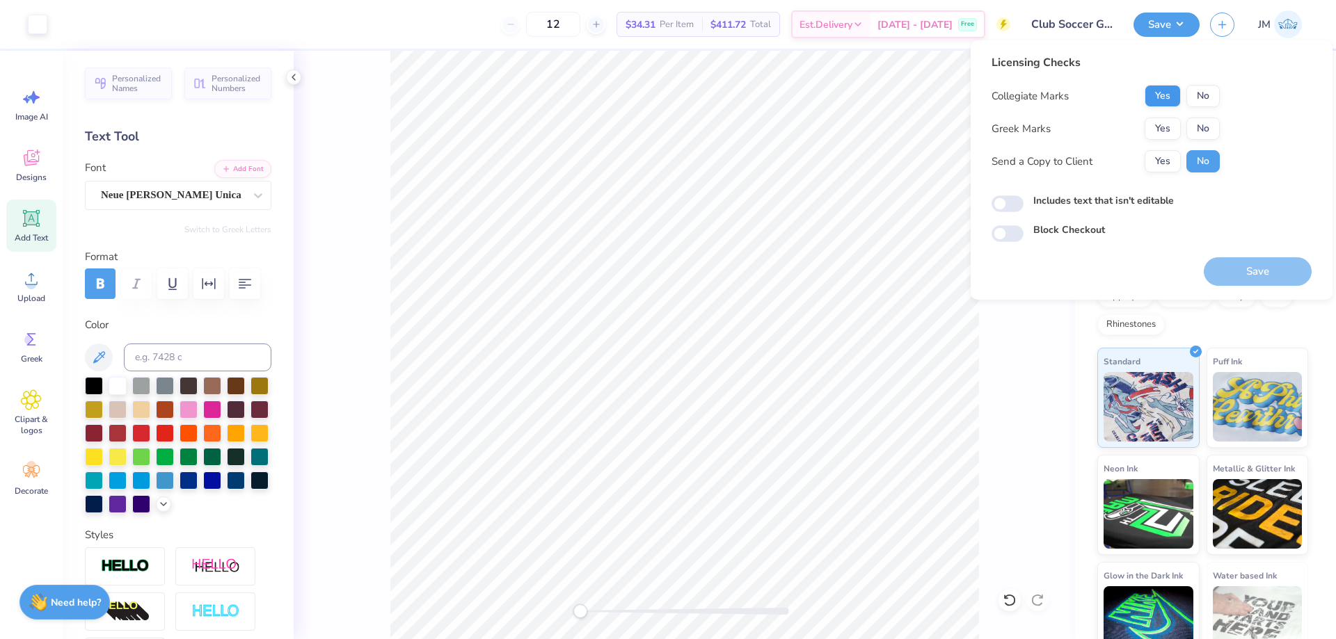 This screenshot has height=639, width=1336. What do you see at coordinates (198, 358) in the screenshot?
I see `input: e.g. 7428 c` at bounding box center [198, 358].